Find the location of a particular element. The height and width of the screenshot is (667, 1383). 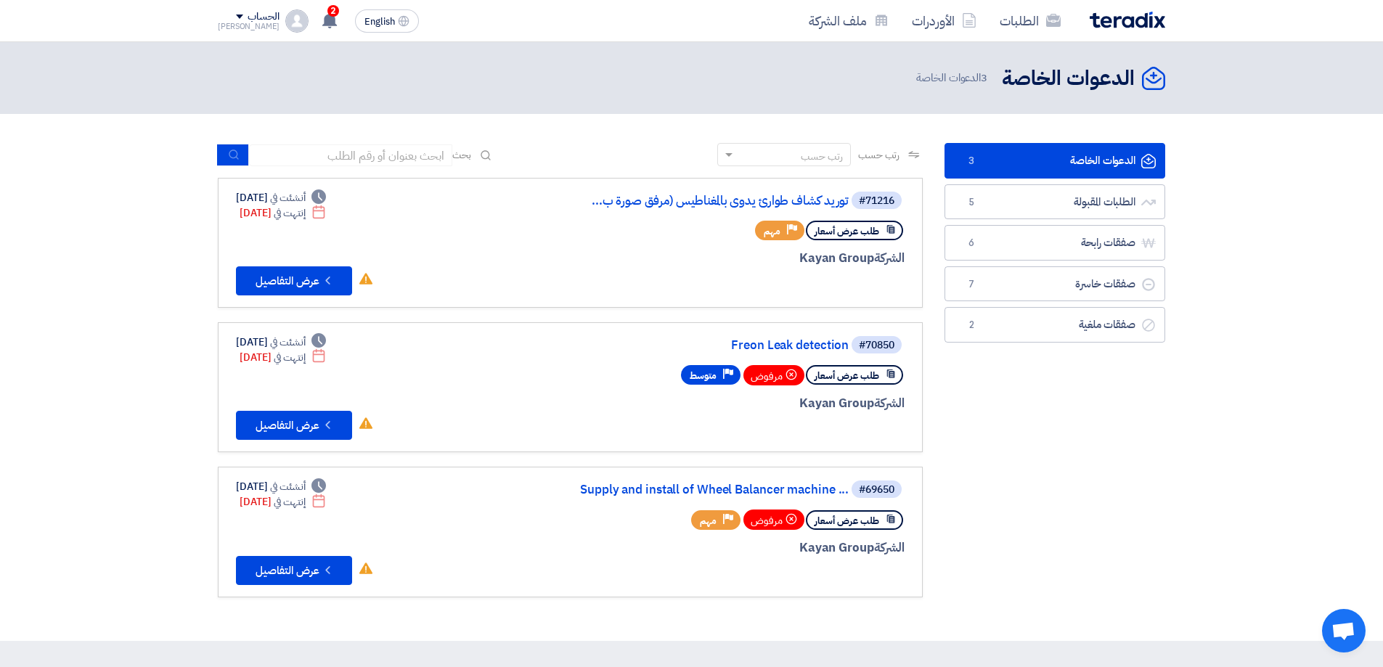

a: صفقات رابحة6 is located at coordinates (1054, 242).